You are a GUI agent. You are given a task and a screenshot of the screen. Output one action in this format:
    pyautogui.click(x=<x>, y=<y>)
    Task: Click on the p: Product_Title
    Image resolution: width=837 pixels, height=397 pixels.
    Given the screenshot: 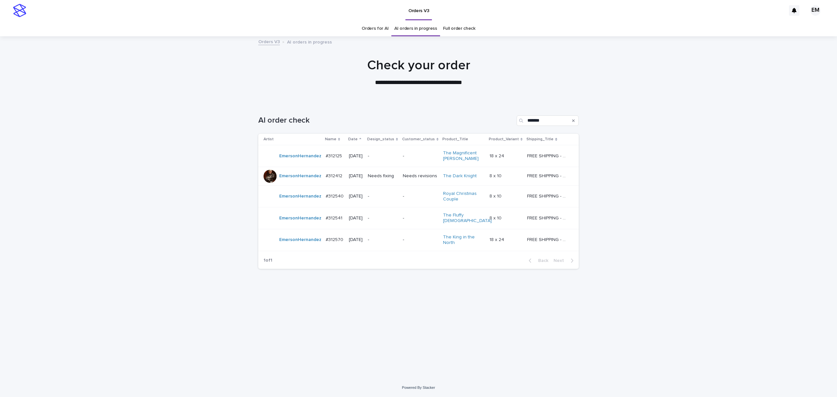 What is the action you would take?
    pyautogui.click(x=455, y=139)
    